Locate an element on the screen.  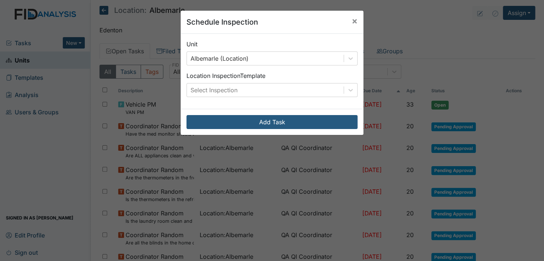
button: Close is located at coordinates (355, 21).